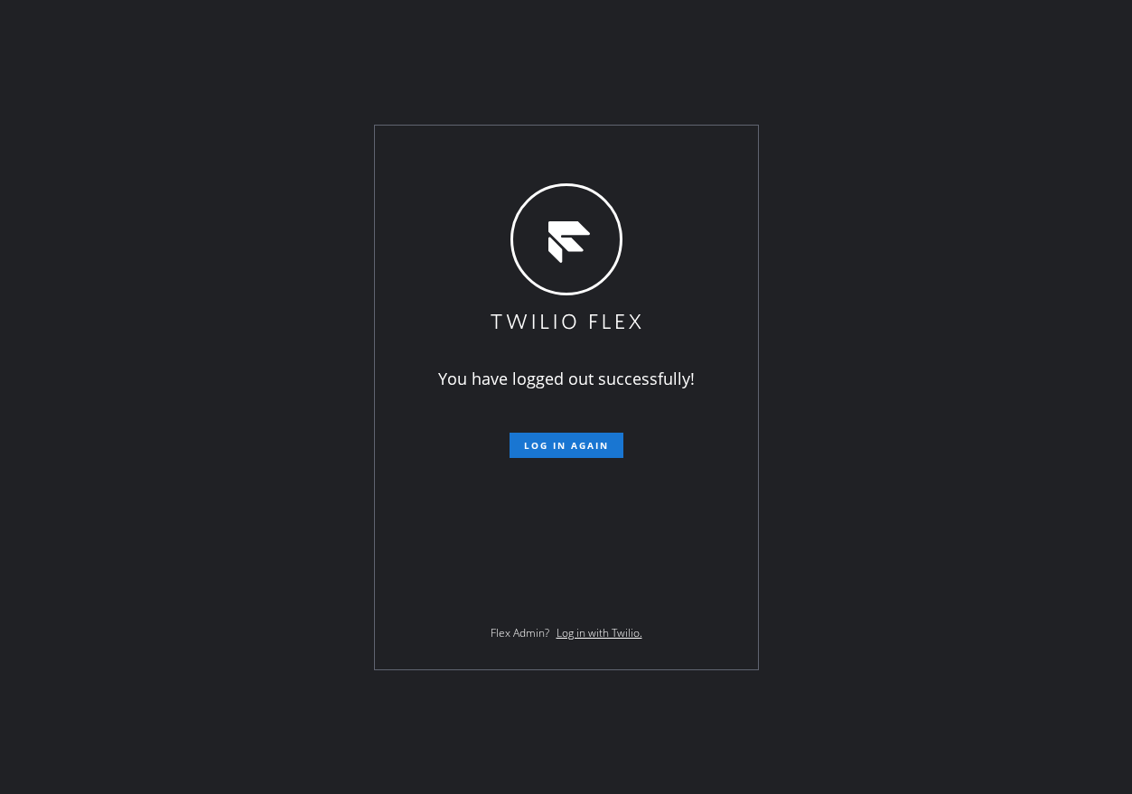  I want to click on a: Log in with Twilio., so click(599, 633).